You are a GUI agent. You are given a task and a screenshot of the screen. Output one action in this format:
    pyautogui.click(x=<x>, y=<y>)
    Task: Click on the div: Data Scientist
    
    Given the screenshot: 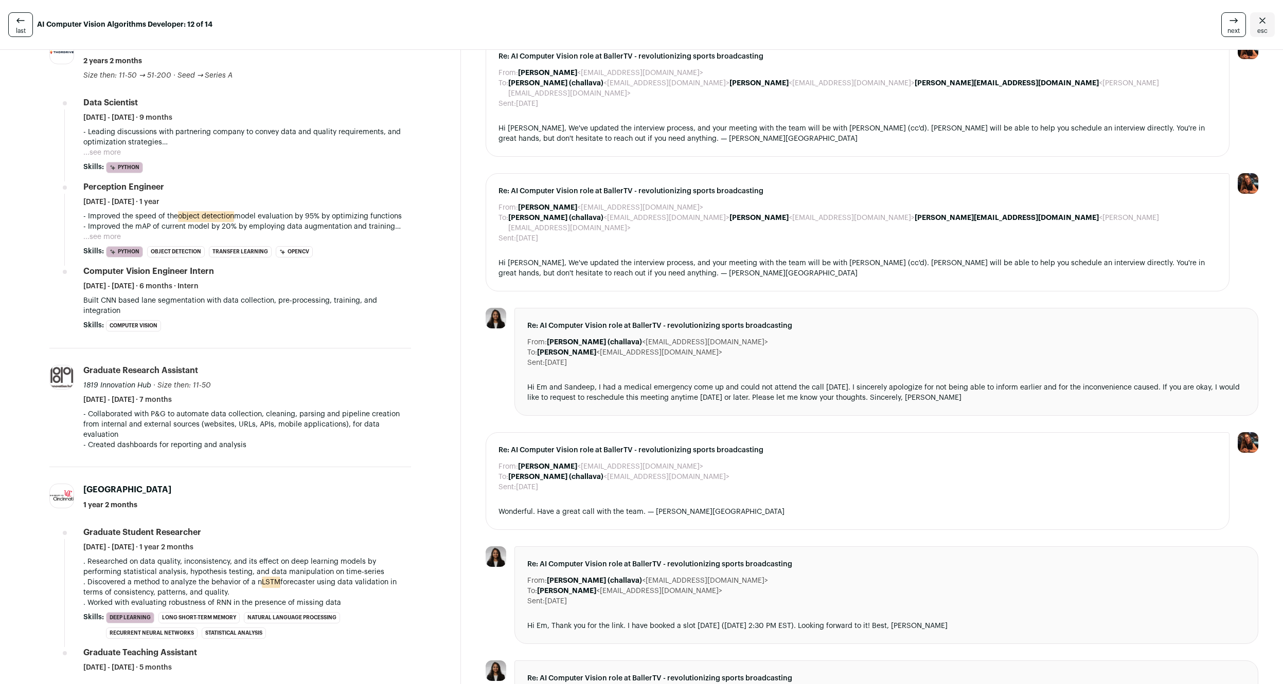 What is the action you would take?
    pyautogui.click(x=111, y=103)
    